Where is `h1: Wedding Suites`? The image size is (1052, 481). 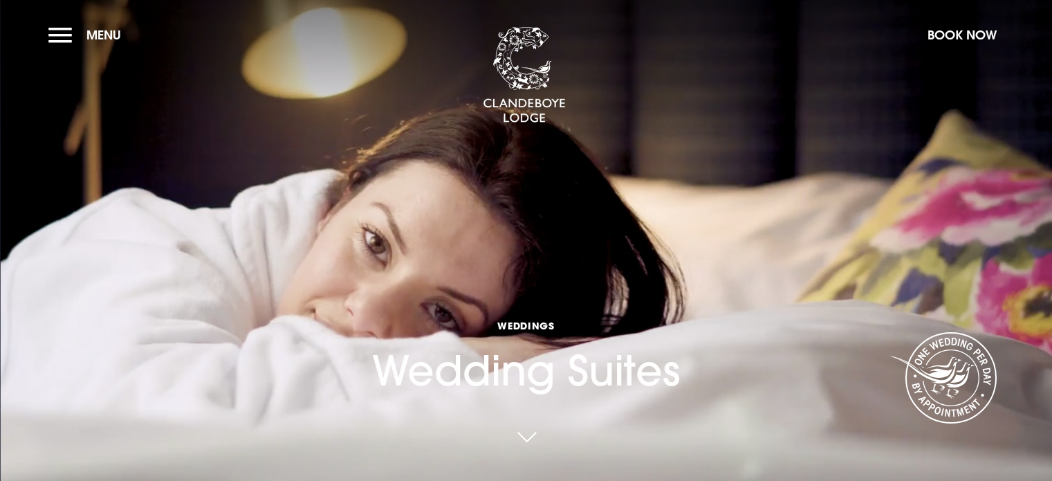
h1: Wedding Suites is located at coordinates (526, 357).